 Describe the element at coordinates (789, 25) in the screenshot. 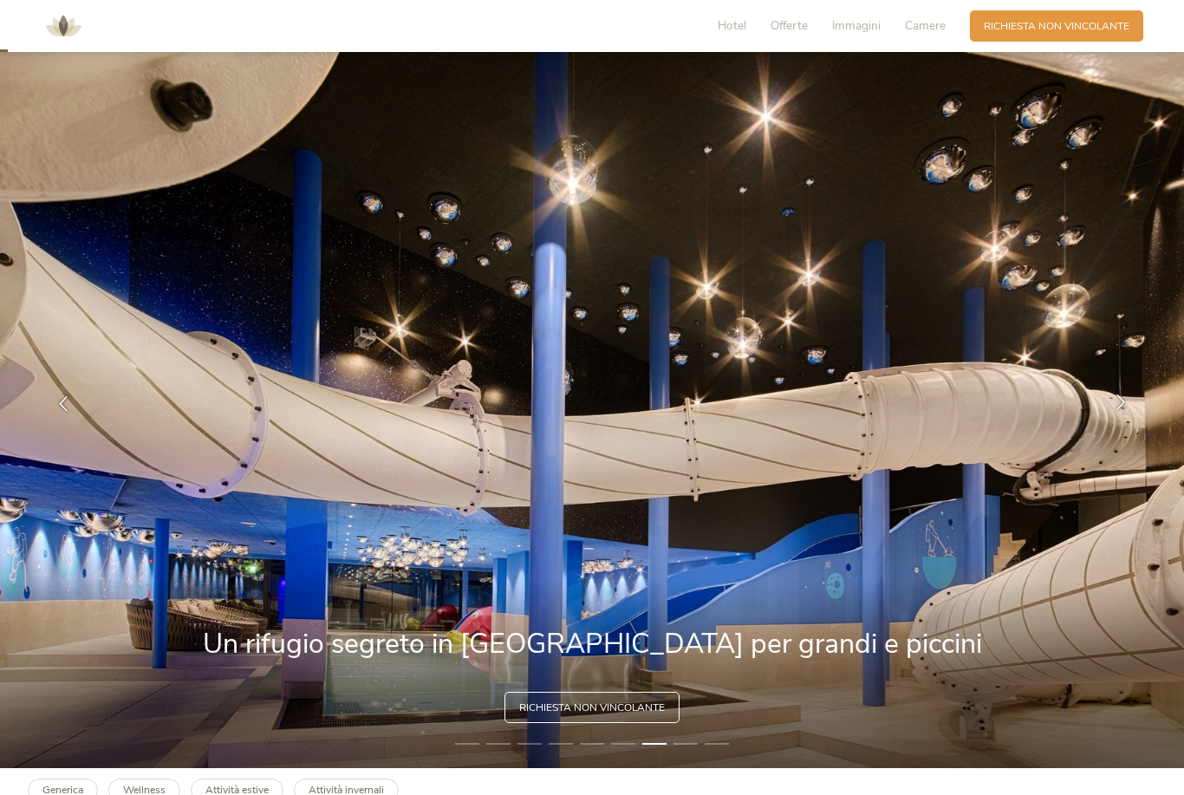

I see `span: Offerte` at that location.